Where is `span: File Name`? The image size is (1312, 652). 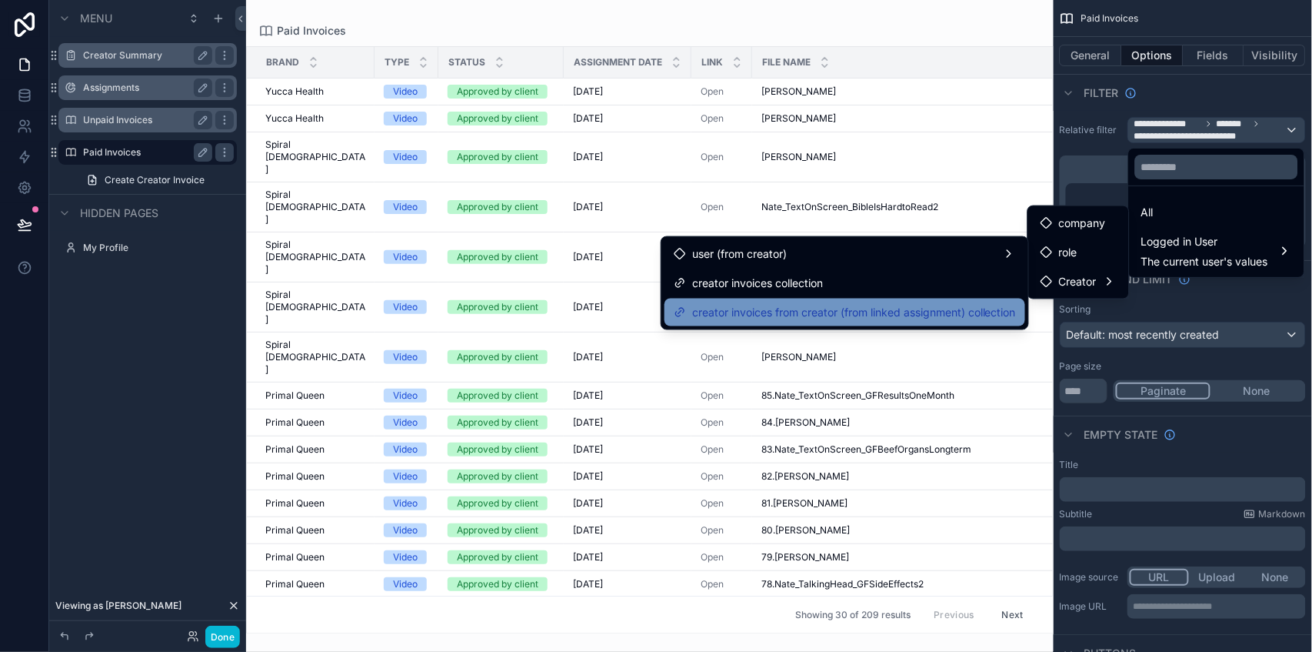 span: File Name is located at coordinates (786, 62).